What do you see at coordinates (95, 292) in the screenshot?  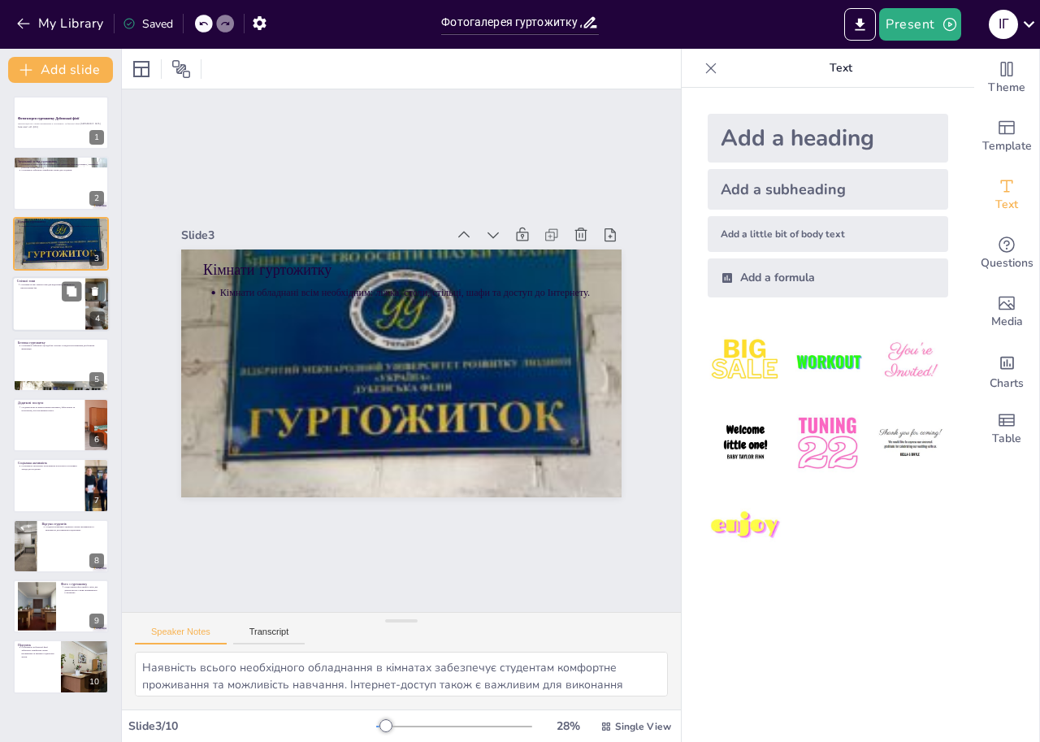 I see `button: Delete Slide` at bounding box center [95, 292].